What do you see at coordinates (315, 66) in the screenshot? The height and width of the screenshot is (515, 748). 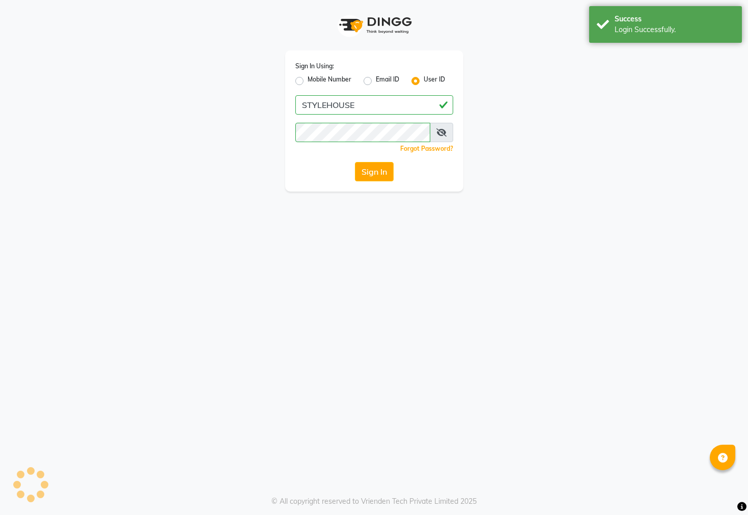 I see `label: Sign In Using:` at bounding box center [315, 66].